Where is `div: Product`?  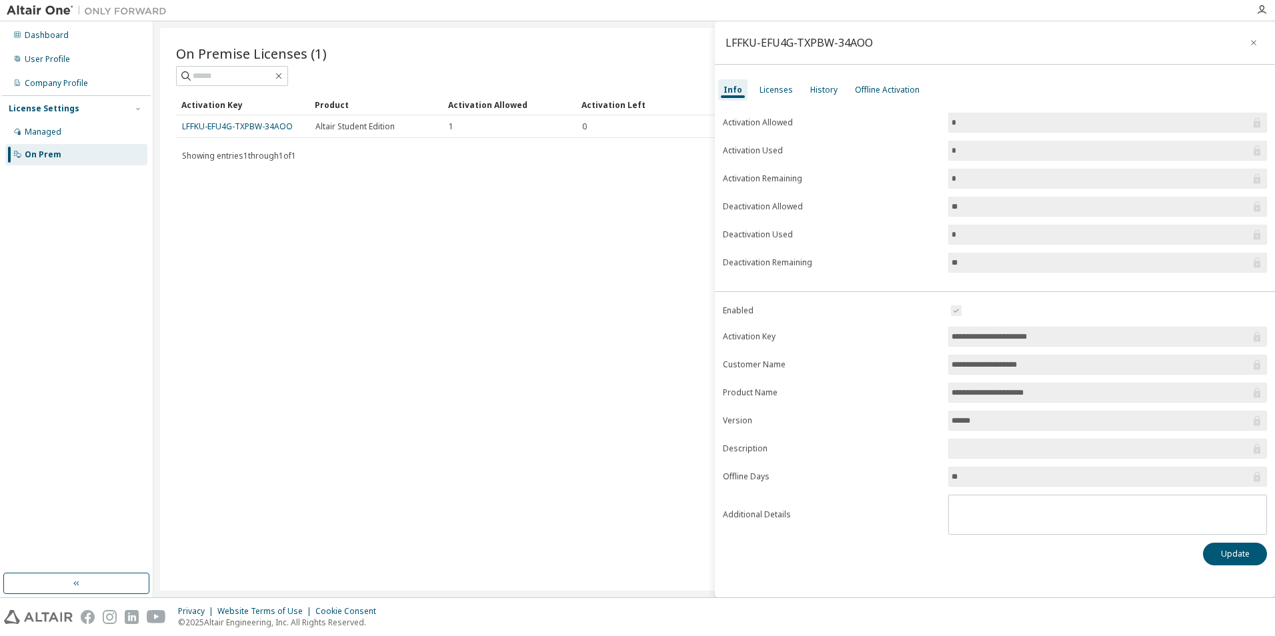 div: Product is located at coordinates (376, 105).